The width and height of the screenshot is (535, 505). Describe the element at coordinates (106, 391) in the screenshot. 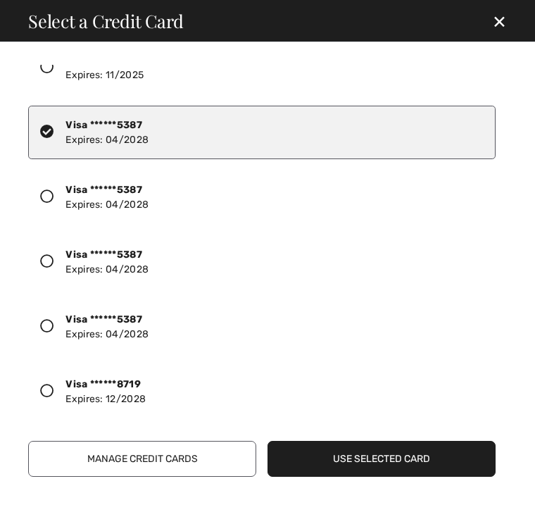

I see `div: Expires: 12/2028` at that location.